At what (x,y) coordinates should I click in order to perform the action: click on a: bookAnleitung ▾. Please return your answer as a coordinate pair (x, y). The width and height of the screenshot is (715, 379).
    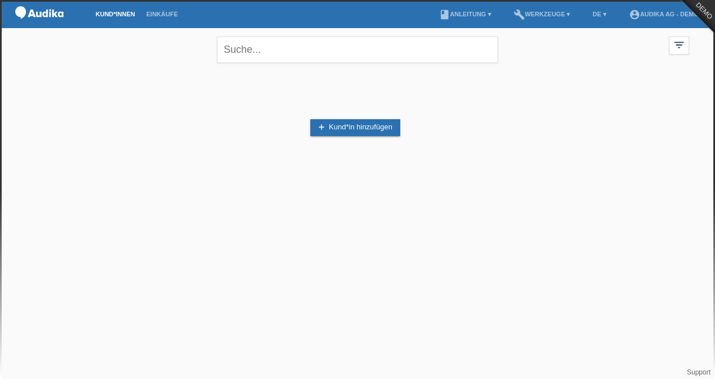
    Looking at the image, I should click on (465, 14).